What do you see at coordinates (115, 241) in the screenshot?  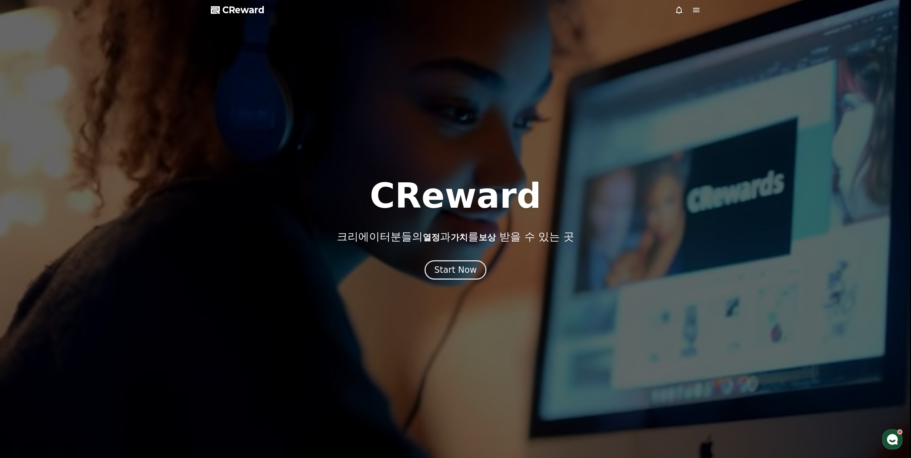 I see `span: 설정` at bounding box center [115, 241].